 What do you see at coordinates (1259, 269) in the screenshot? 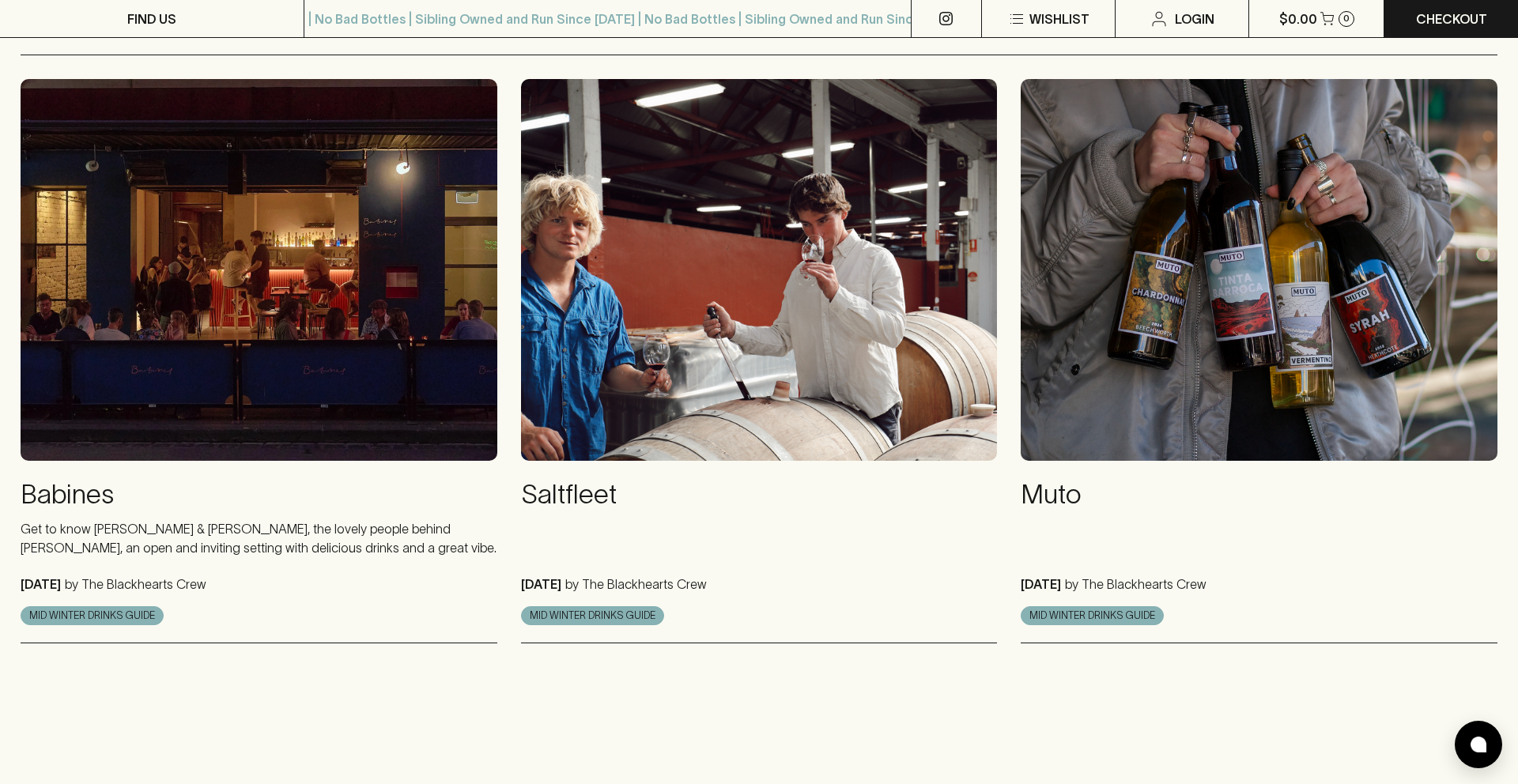
I see `img: Screenshot 2025-08-08 at 11.59.20 am.png` at bounding box center [1259, 269].